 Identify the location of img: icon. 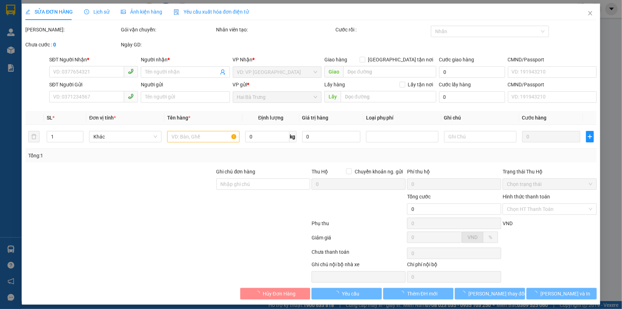
(176, 12).